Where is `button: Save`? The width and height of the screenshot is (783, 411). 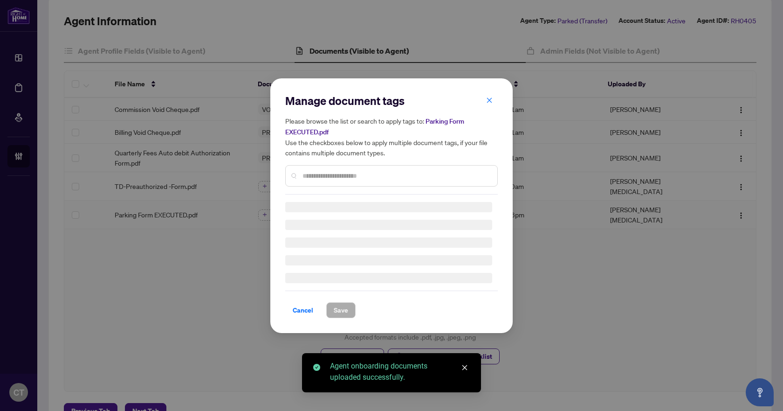 button: Save is located at coordinates (341, 310).